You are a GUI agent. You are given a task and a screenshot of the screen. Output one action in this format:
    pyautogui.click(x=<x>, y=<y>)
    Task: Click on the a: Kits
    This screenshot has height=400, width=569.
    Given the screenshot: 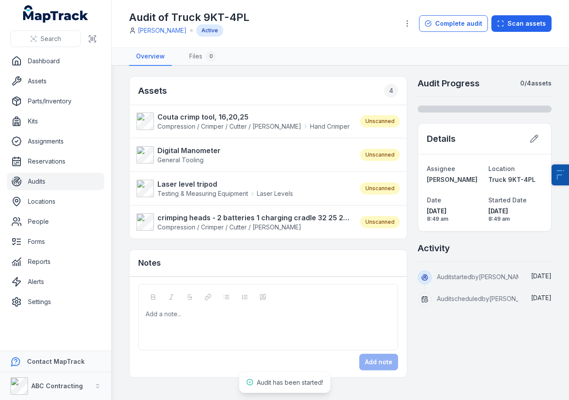 What is the action you would take?
    pyautogui.click(x=55, y=121)
    